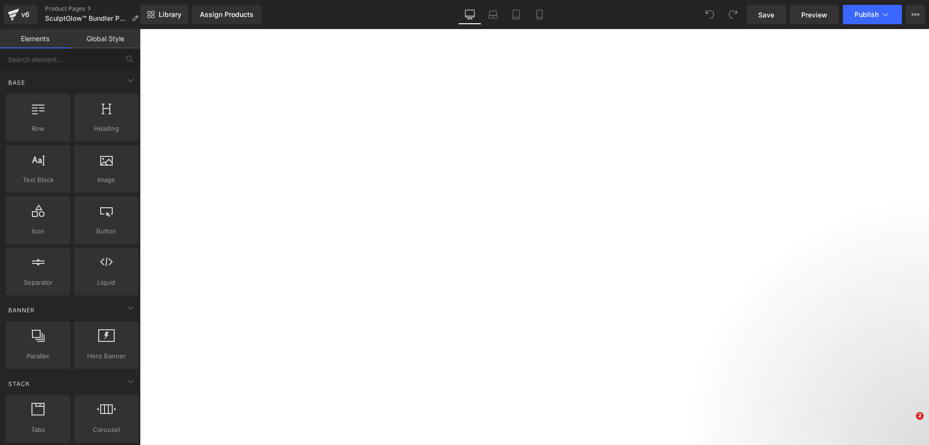 The image size is (929, 445). Describe the element at coordinates (95, 9) in the screenshot. I see `a: Product Pages` at that location.